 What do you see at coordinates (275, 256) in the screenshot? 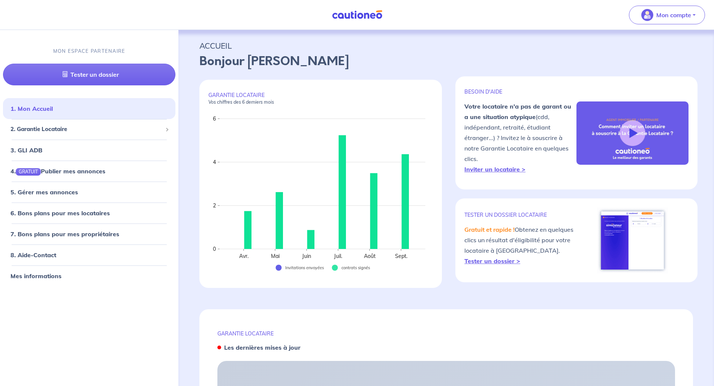
I see `text: Mai` at bounding box center [275, 256].